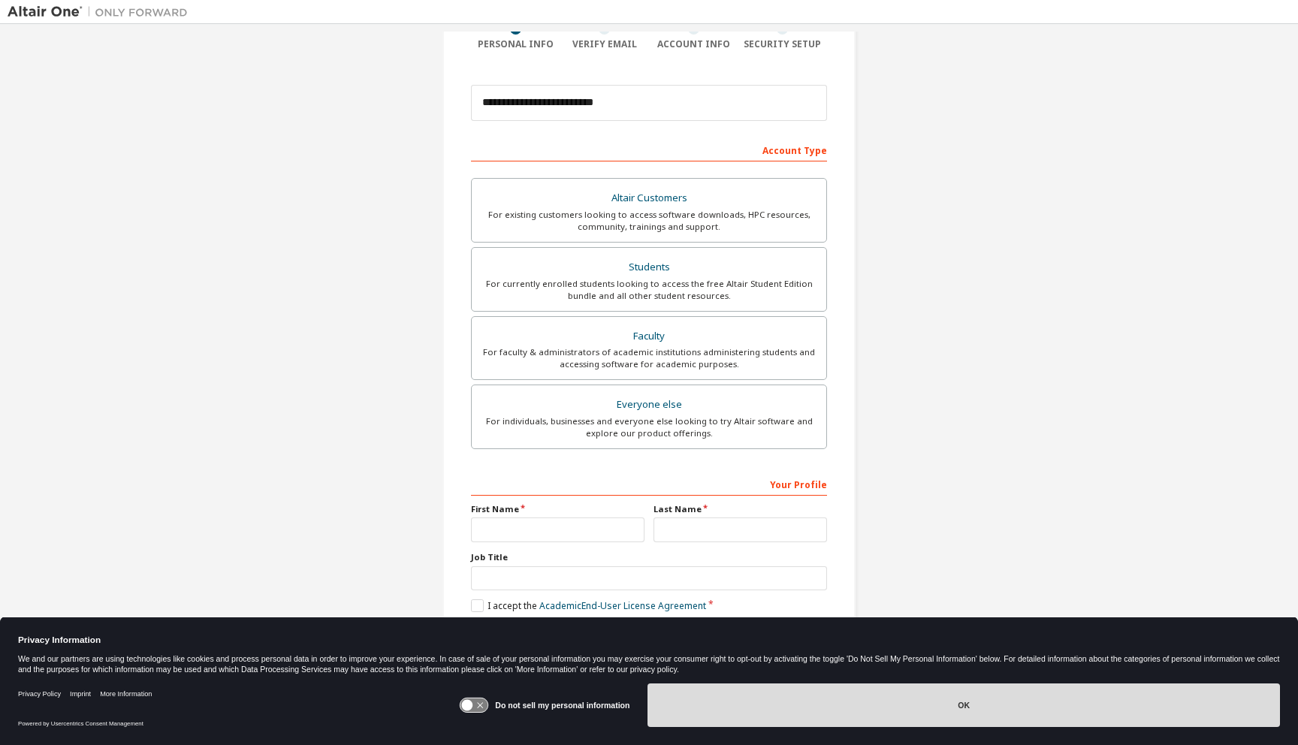 This screenshot has height=745, width=1298. Describe the element at coordinates (515, 44) in the screenshot. I see `div: Personal Info` at that location.